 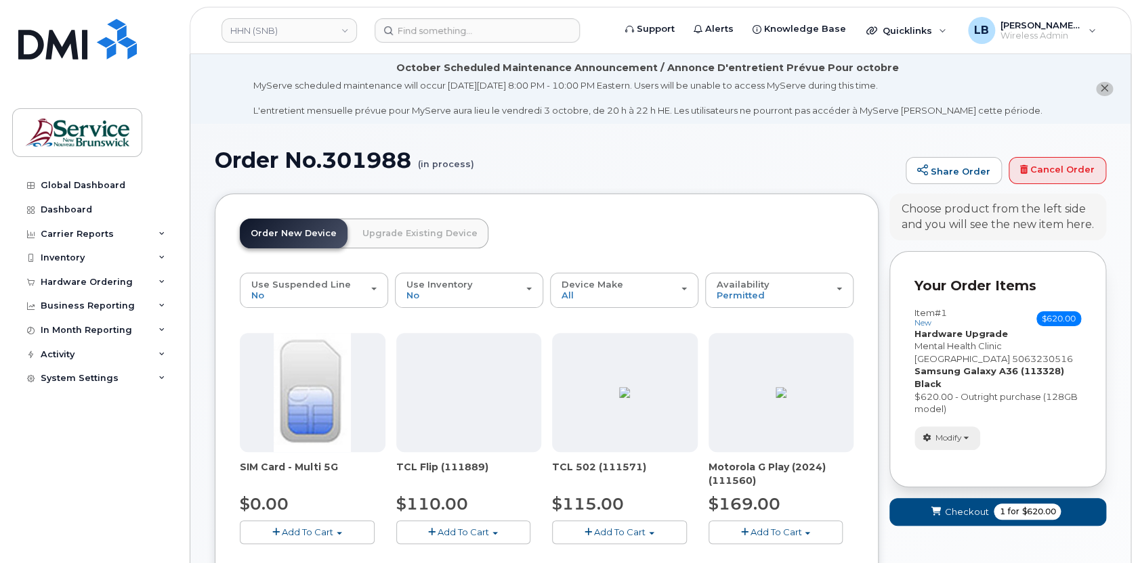 What do you see at coordinates (1104, 89) in the screenshot?
I see `button: close notification` at bounding box center [1104, 89].